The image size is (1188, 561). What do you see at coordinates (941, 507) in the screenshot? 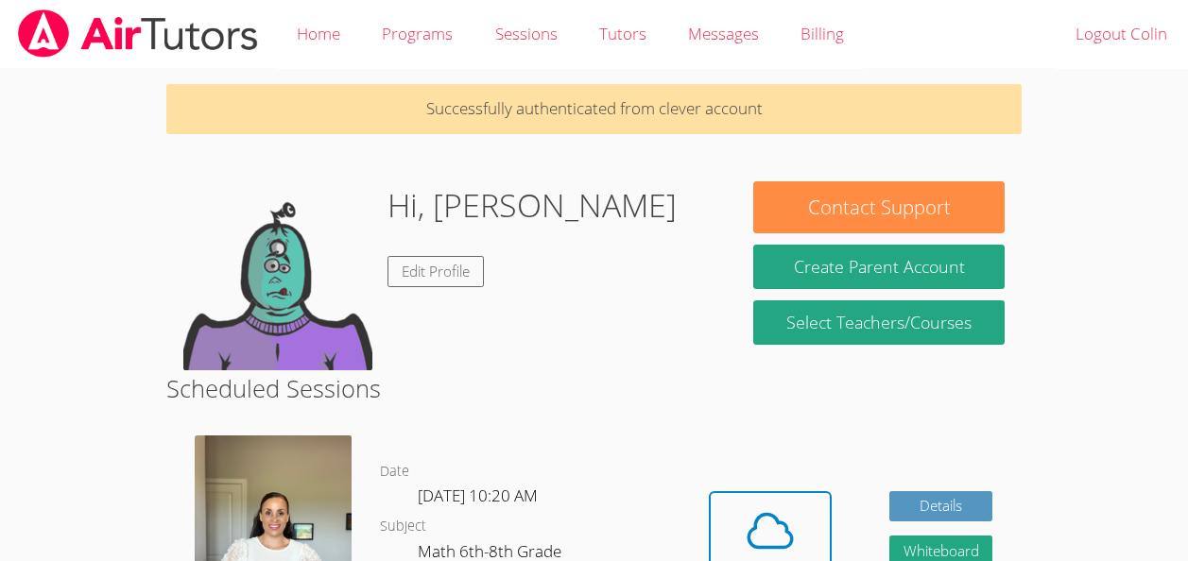
I see `a: Details` at bounding box center [941, 507].